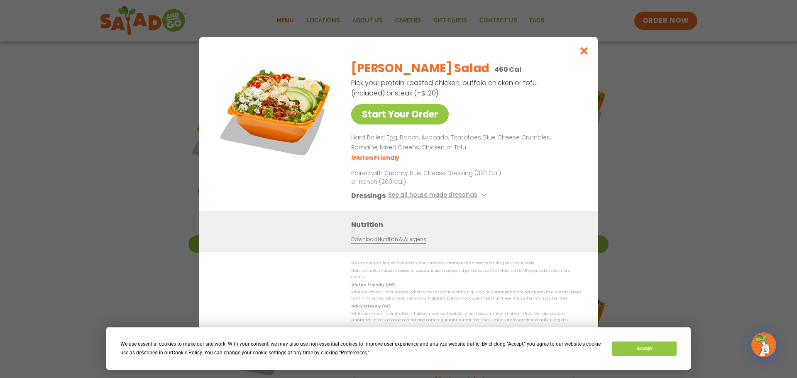 The height and width of the screenshot is (378, 797). Describe the element at coordinates (466, 317) in the screenshot. I see `p: While our menu includes foods that are made without dairy, our restaurants are not dairy free. We...` at that location.